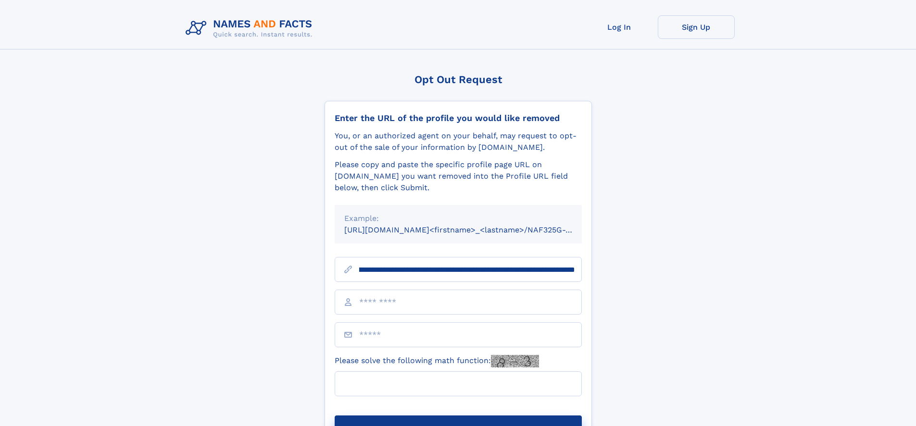 The image size is (916, 426). Describe the element at coordinates (437, 362) in the screenshot. I see `label: Please solve the following math function:` at that location.